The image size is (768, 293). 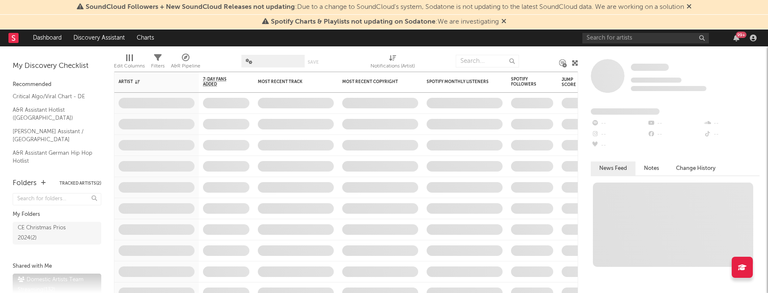 I want to click on div: My Folders, so click(x=57, y=215).